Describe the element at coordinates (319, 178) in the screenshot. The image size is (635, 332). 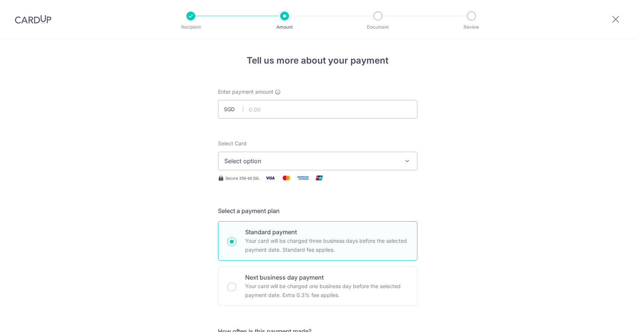
I see `img: Union Pay` at that location.